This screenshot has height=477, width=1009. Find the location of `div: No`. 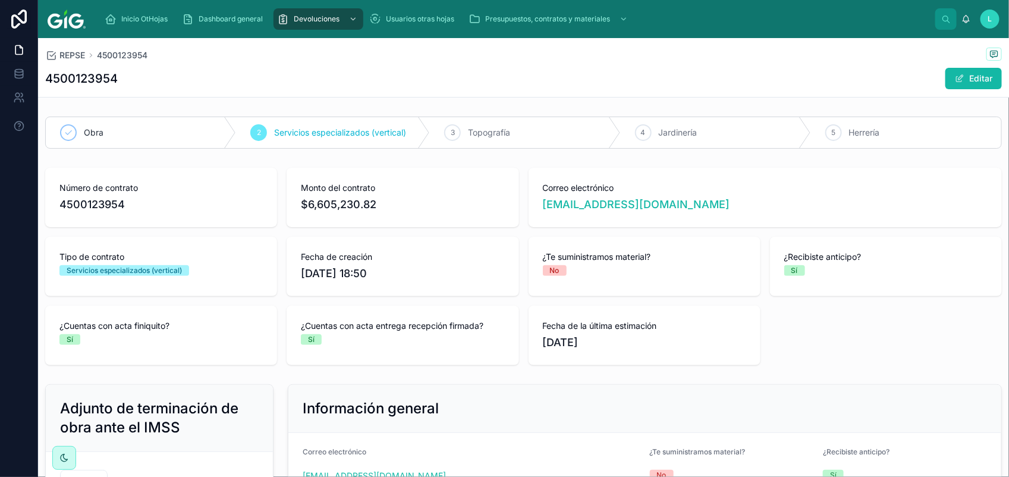

div: No is located at coordinates (555, 271).